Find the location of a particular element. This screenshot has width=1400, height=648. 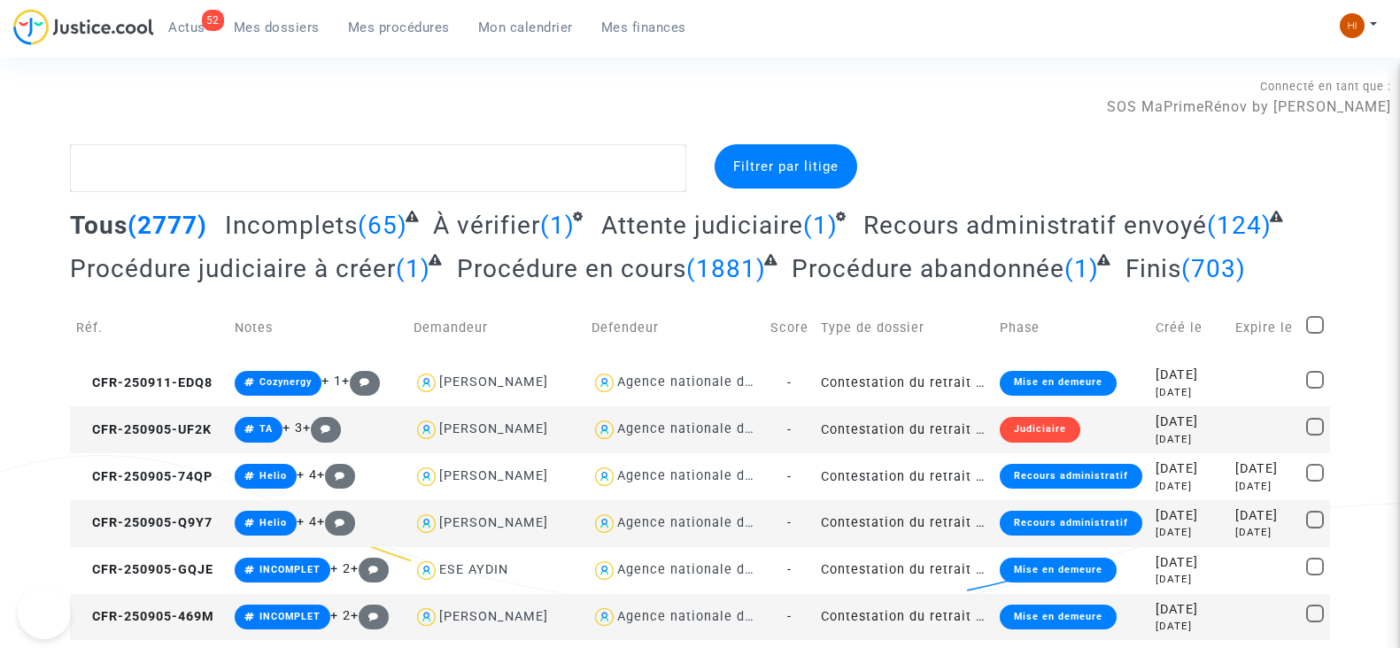

span: Mes finances is located at coordinates (644, 27).